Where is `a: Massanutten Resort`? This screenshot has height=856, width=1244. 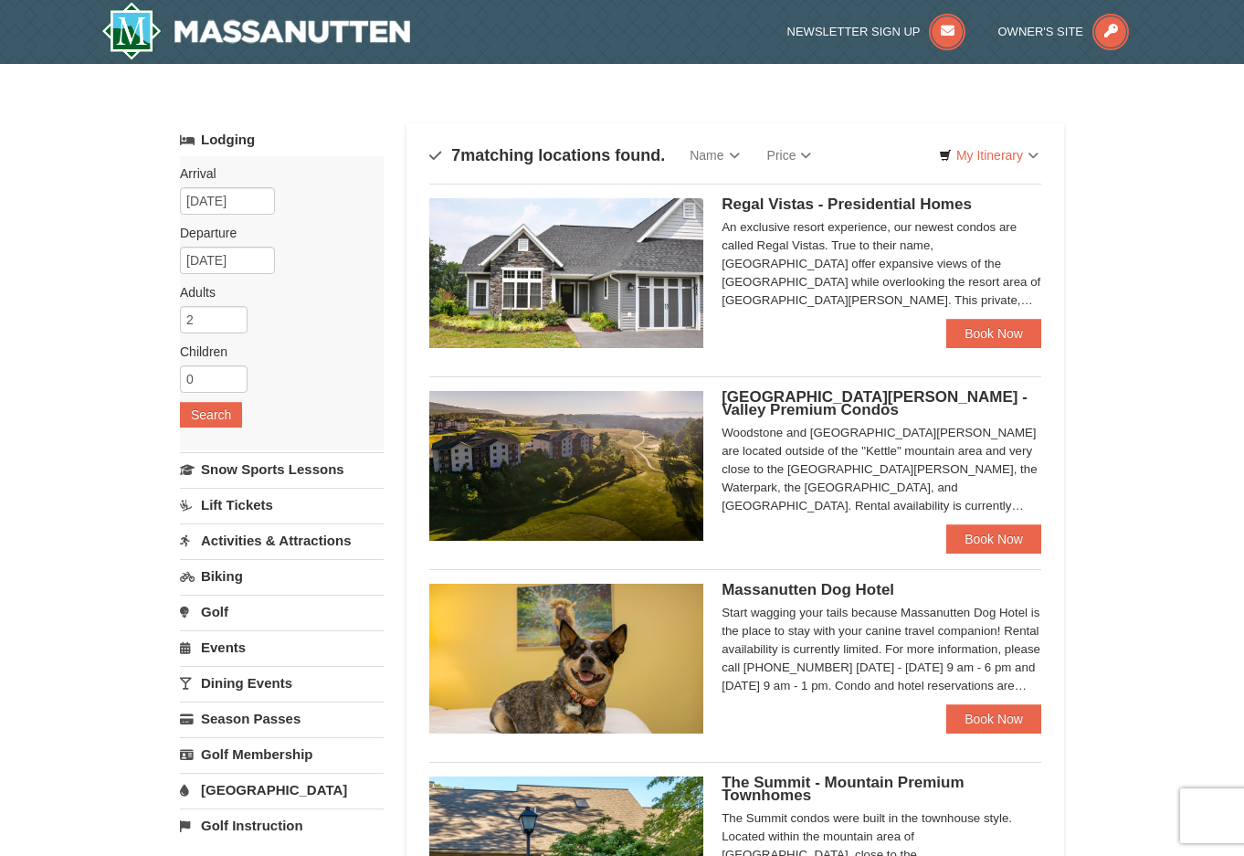
a: Massanutten Resort is located at coordinates (256, 31).